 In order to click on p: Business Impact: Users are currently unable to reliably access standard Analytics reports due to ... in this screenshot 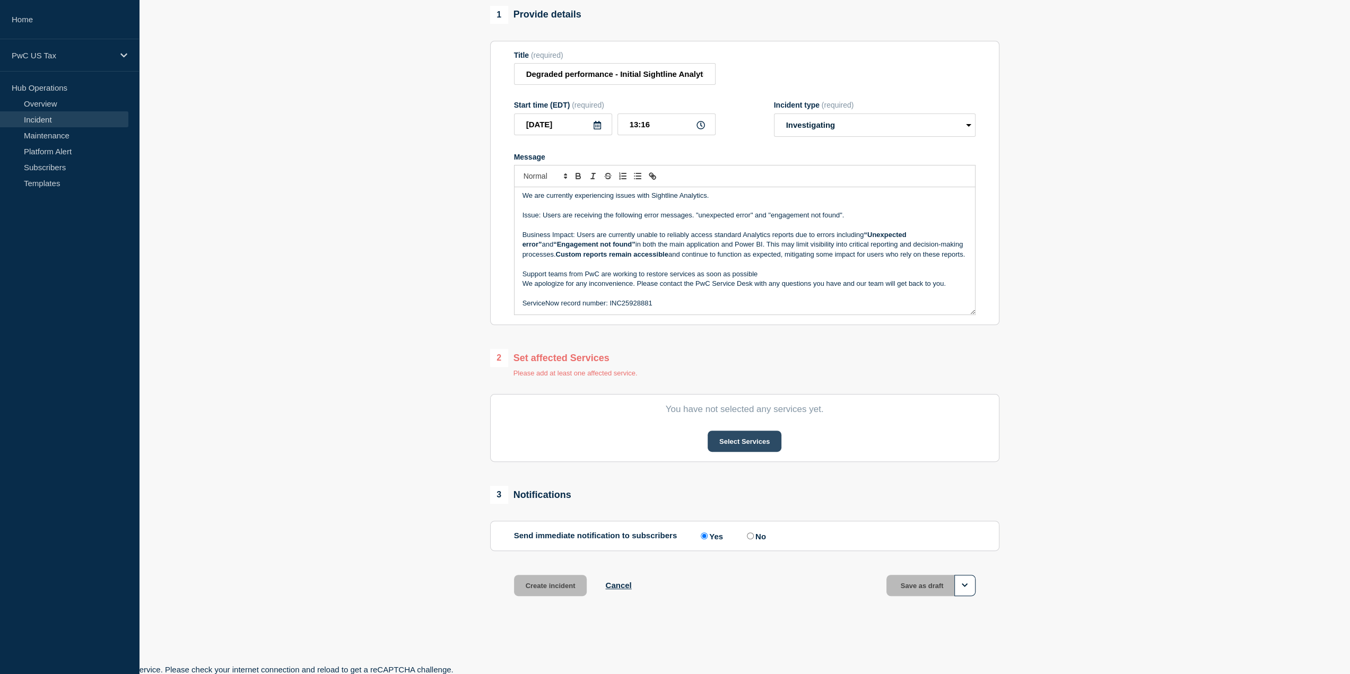, I will do `click(745, 245)`.